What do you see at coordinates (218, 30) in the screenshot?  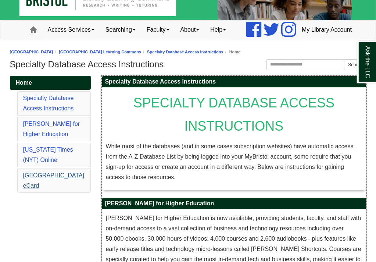 I see `a: Help` at bounding box center [218, 30].